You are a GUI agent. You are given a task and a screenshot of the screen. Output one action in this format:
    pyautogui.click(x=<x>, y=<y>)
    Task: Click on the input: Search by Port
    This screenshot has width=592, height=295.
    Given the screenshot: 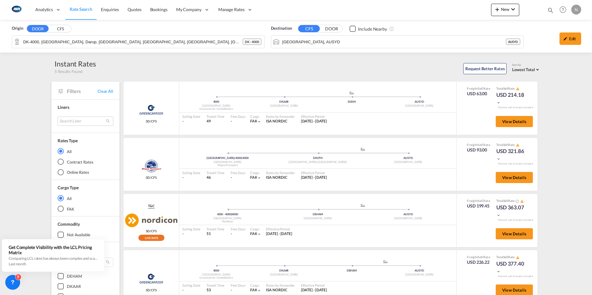 What is the action you would take?
    pyautogui.click(x=394, y=42)
    